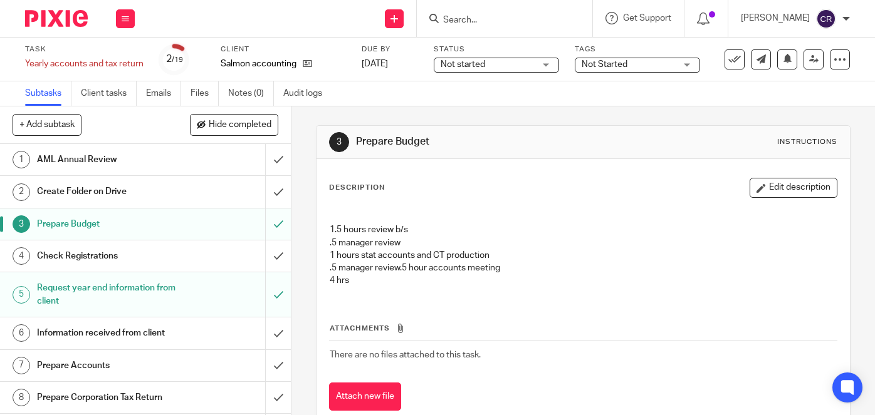 The height and width of the screenshot is (415, 875). I want to click on label: Tags, so click(637, 49).